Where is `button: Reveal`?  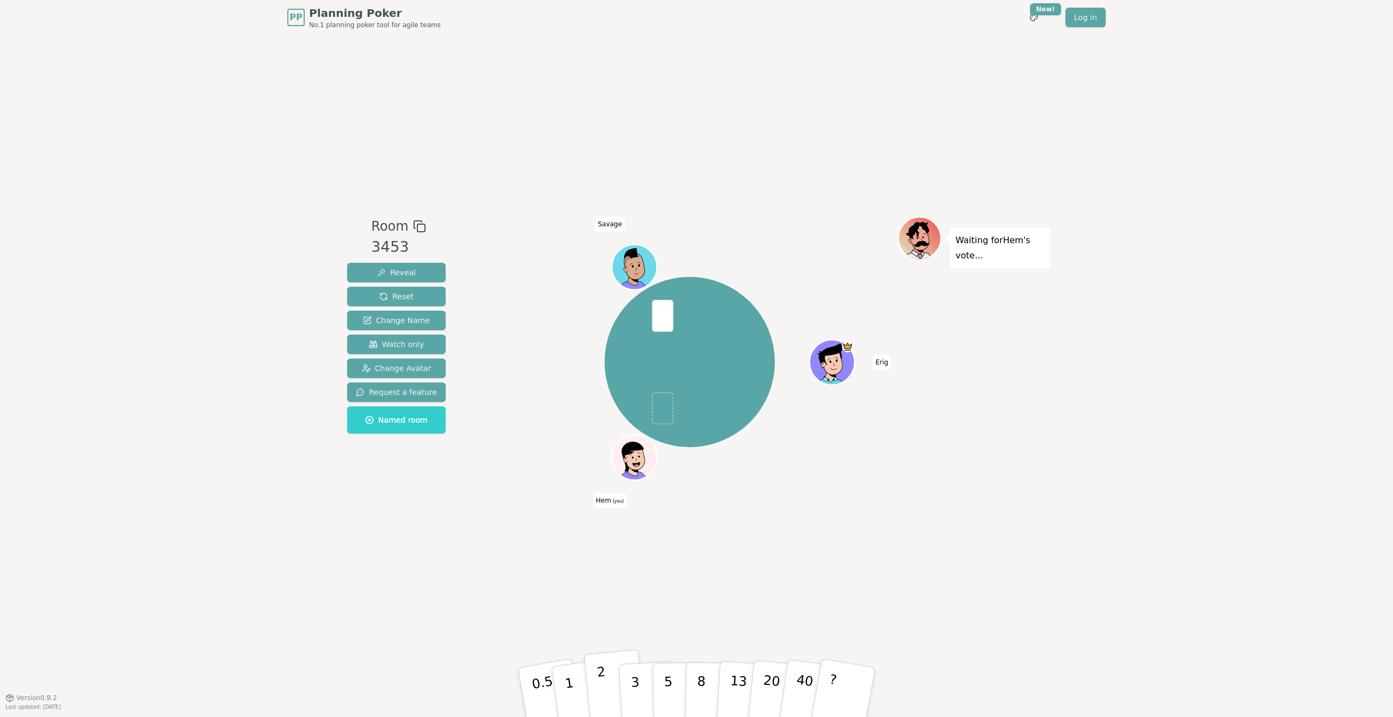 button: Reveal is located at coordinates (396, 273).